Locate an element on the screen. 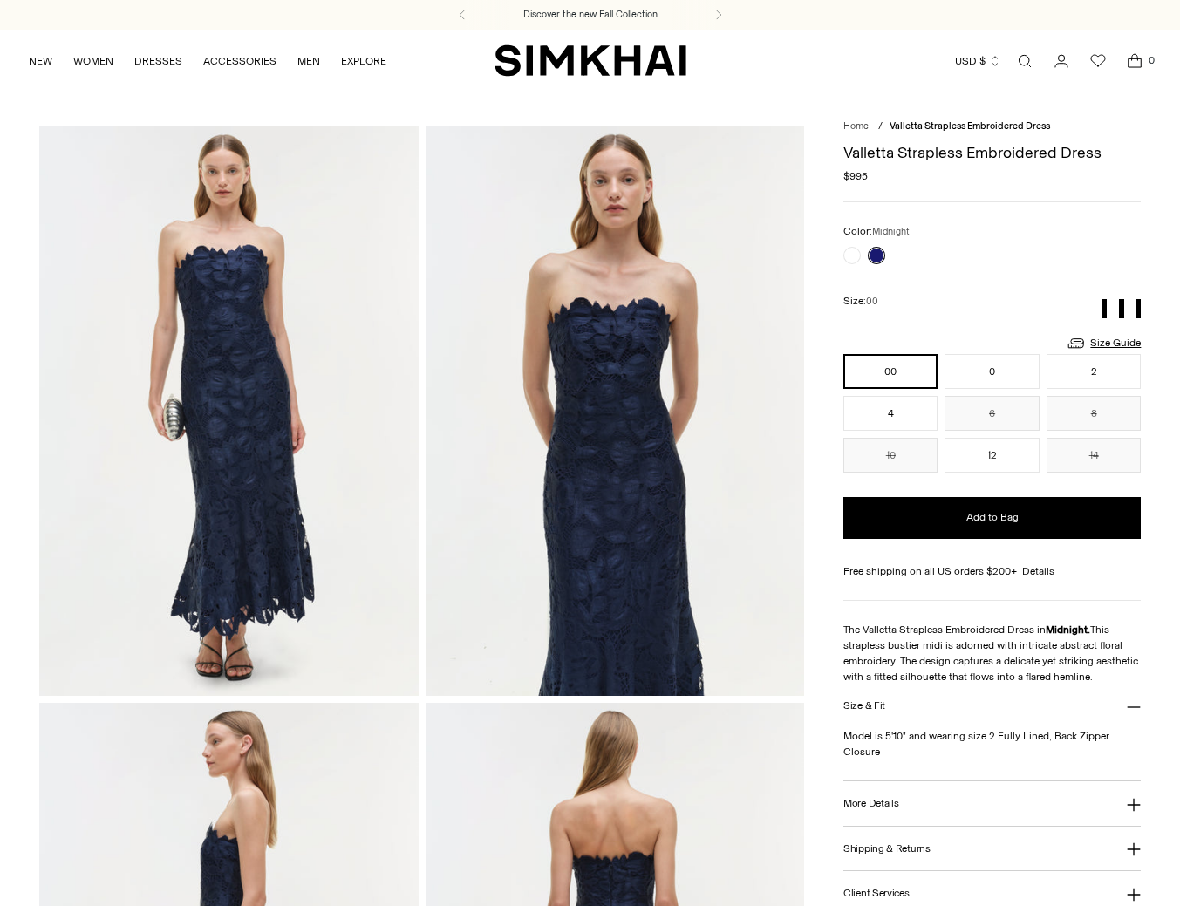 The width and height of the screenshot is (1180, 906). h1: Valletta Strapless Embroidered Dress is located at coordinates (991, 153).